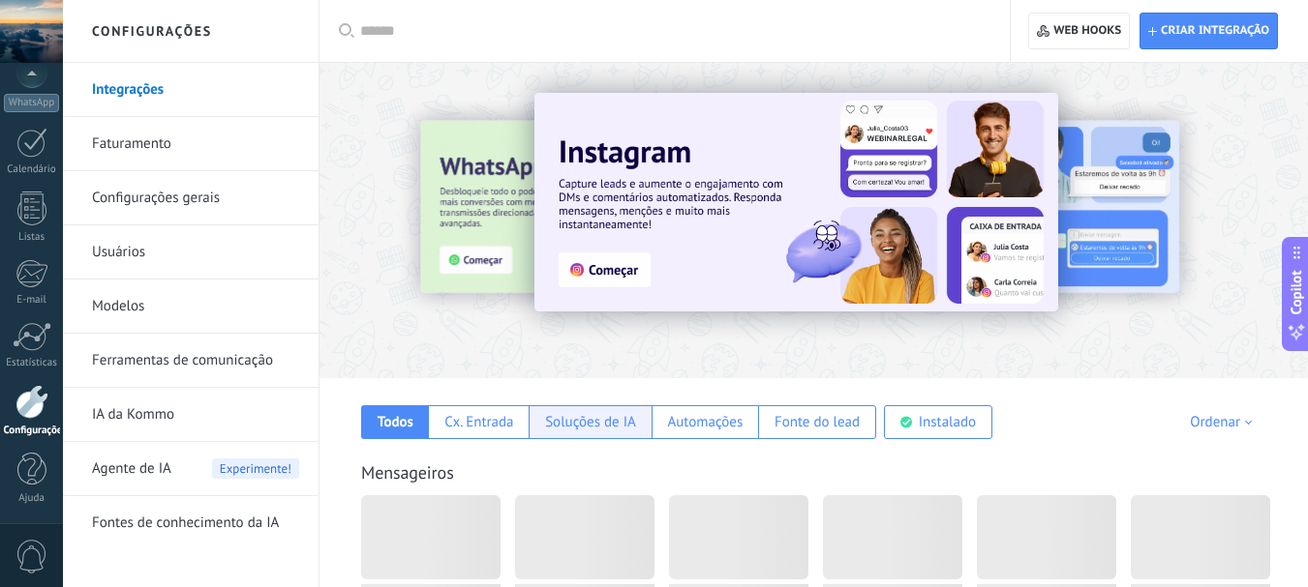  I want to click on a: Integrações, so click(196, 90).